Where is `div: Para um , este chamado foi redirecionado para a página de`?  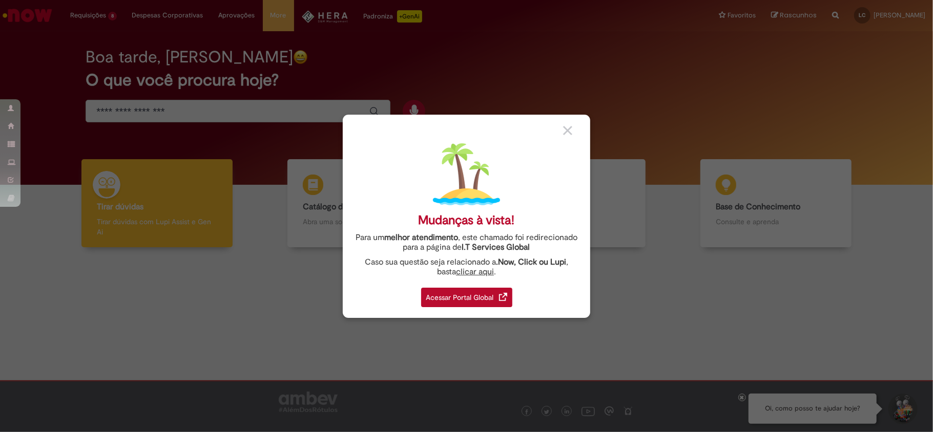 div: Para um , este chamado foi redirecionado para a página de is located at coordinates (466, 243).